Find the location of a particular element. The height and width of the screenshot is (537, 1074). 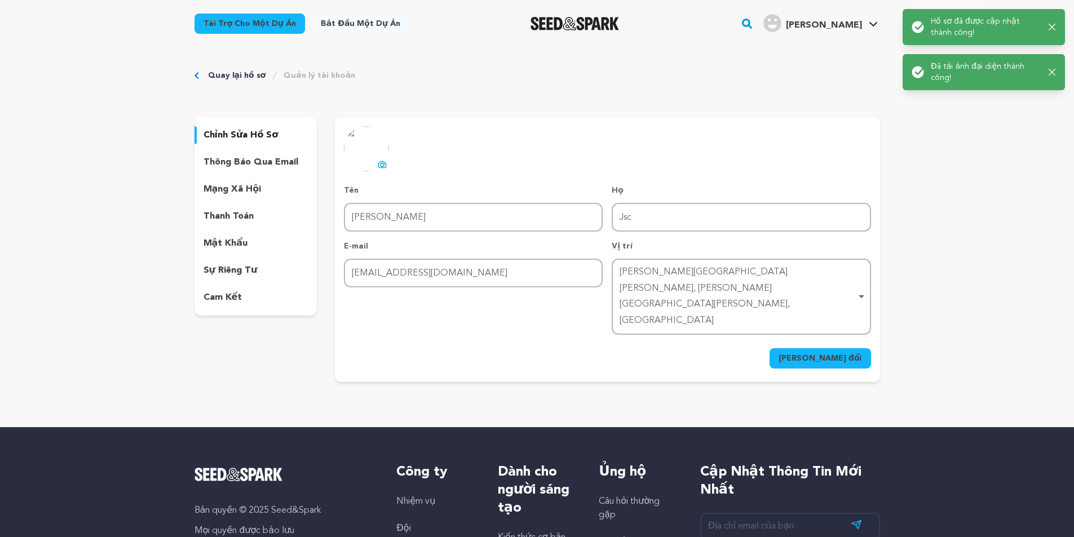

a: Tài trợ cho một dự án is located at coordinates (250, 24).